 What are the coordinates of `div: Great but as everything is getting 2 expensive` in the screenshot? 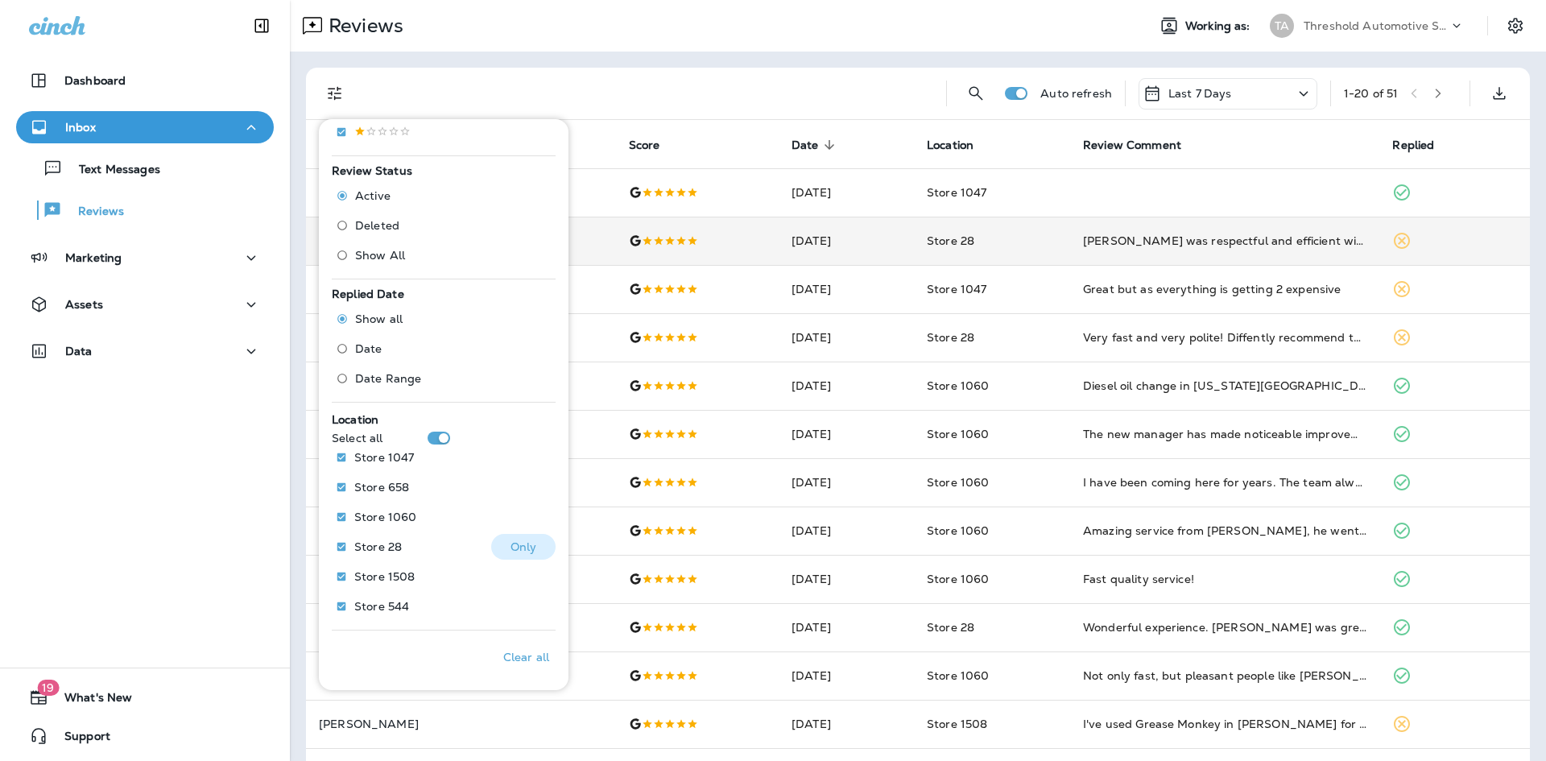 It's located at (1224, 289).